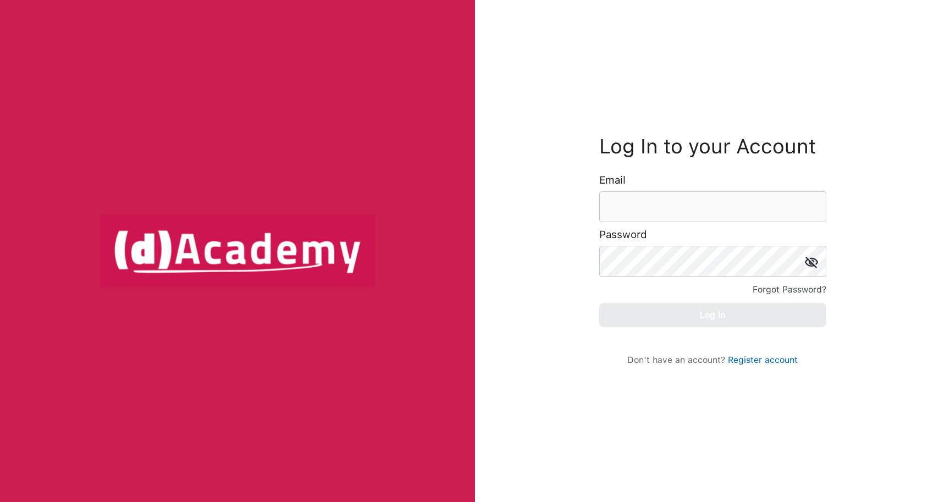 Image resolution: width=950 pixels, height=502 pixels. What do you see at coordinates (623, 235) in the screenshot?
I see `label: Password` at bounding box center [623, 235].